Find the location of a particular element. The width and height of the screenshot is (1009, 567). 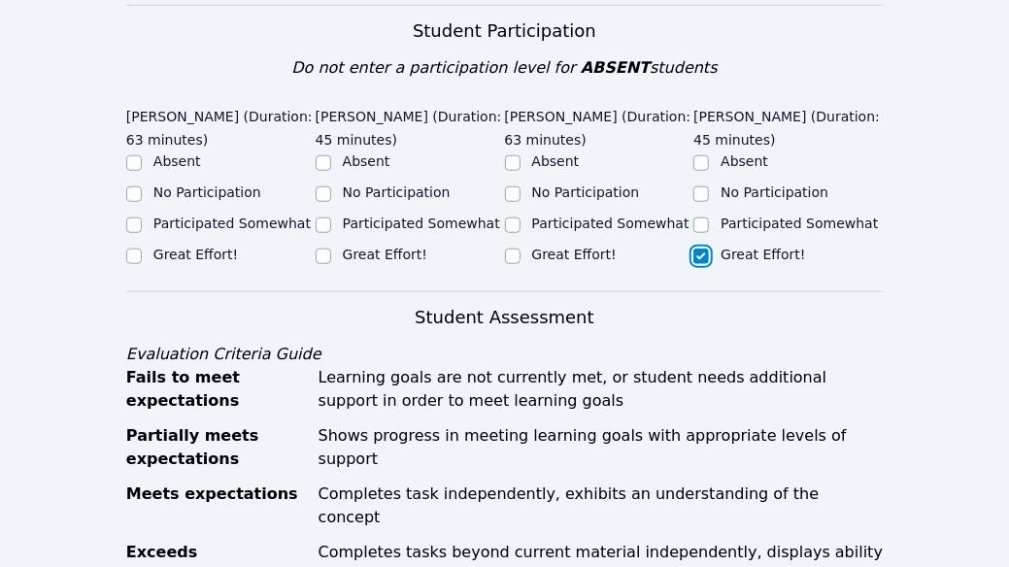

h3: Student Participation is located at coordinates (504, 31).